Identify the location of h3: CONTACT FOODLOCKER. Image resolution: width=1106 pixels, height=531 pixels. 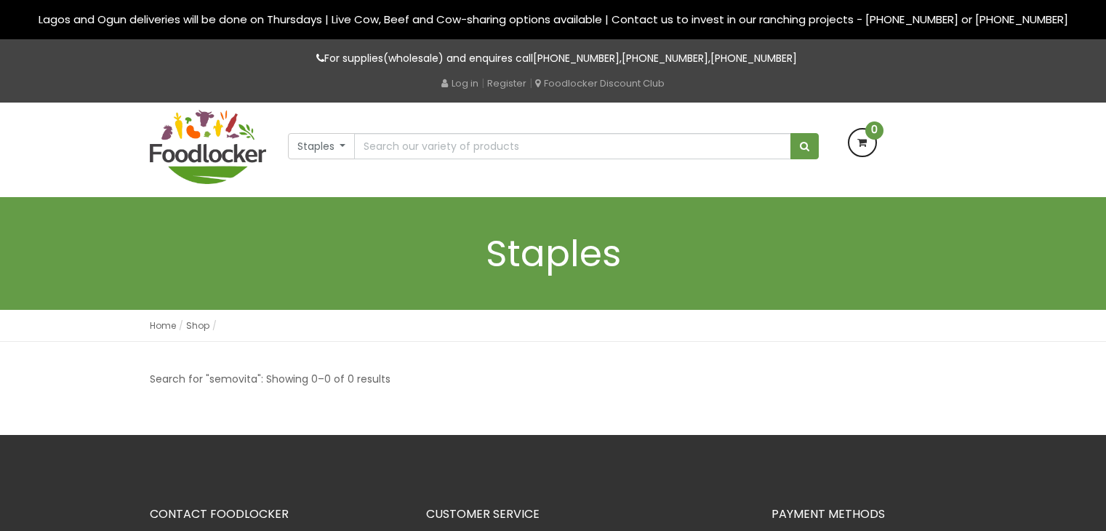
(277, 514).